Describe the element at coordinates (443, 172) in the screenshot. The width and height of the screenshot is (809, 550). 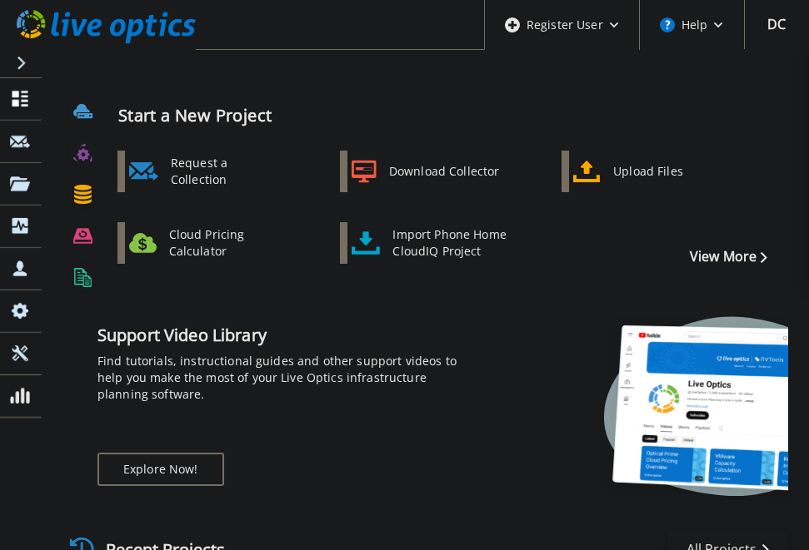
I see `div: Download Collector` at that location.